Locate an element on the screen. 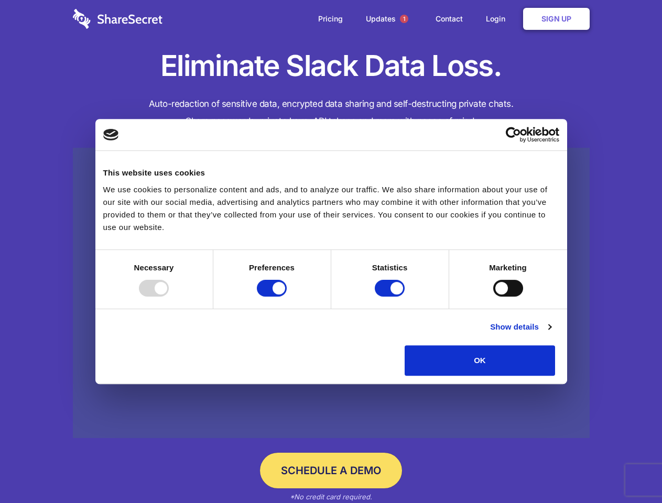  strong: Statistics is located at coordinates (390, 267).